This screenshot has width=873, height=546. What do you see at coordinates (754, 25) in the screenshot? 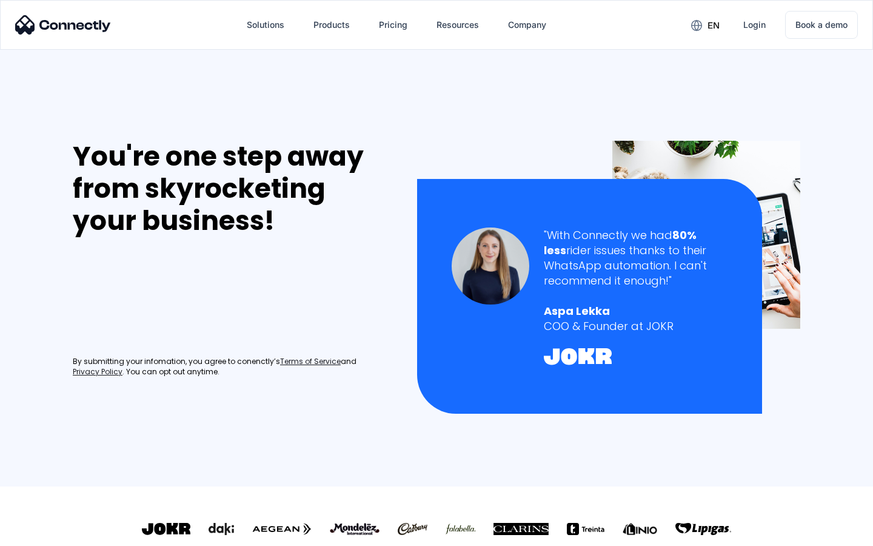
I see `a: Login` at bounding box center [754, 25].